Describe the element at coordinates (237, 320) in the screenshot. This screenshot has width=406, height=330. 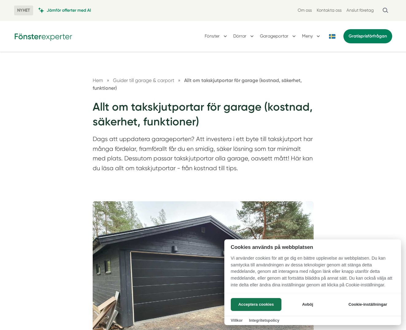
I see `a: Villkor` at that location.